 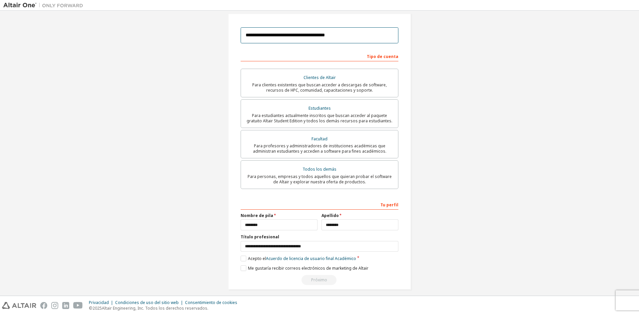 I want to click on font: Para personas, empresas y todos aquellos que quieran probar el software de Altair y explorar nues..., so click(x=320, y=179).